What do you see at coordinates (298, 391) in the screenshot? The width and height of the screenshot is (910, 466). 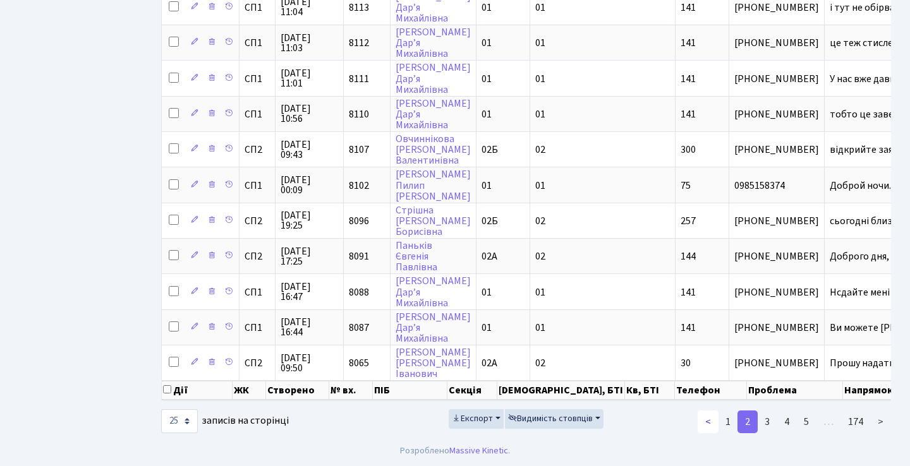 I see `th: Створено` at bounding box center [298, 391].